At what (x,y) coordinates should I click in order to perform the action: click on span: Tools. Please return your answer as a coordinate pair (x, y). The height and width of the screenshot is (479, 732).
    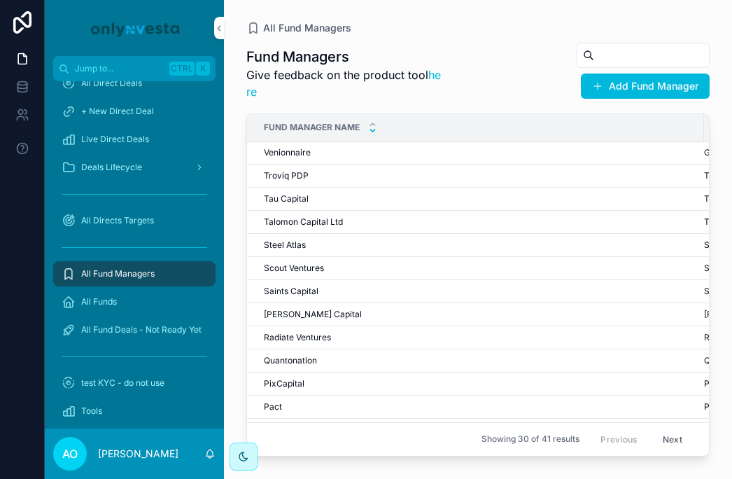
    Looking at the image, I should click on (92, 411).